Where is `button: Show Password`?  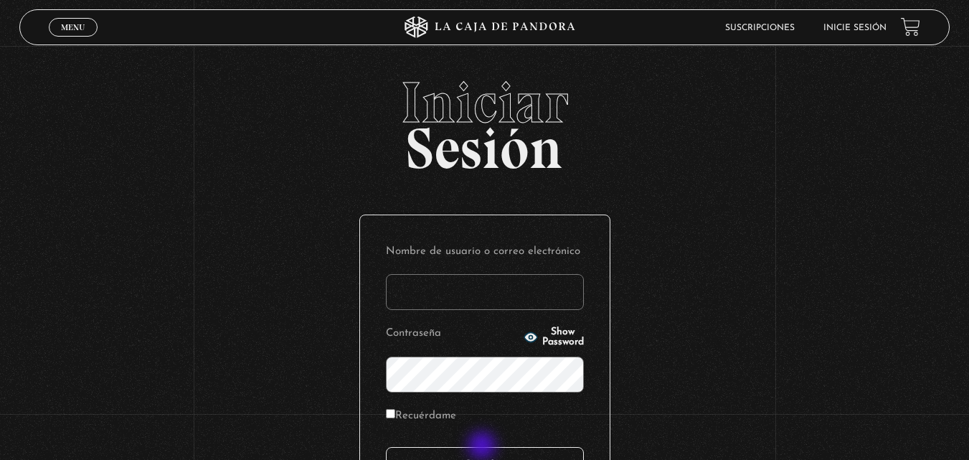 button: Show Password is located at coordinates (554, 337).